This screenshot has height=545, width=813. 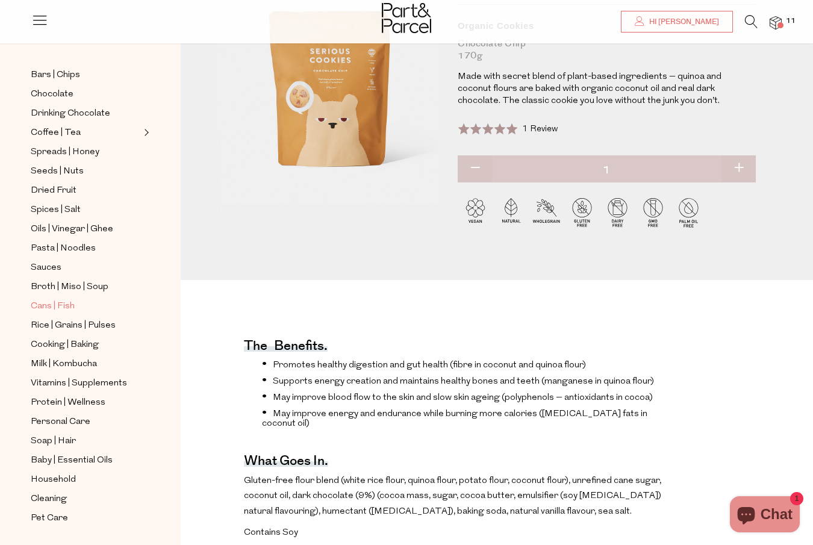 What do you see at coordinates (85, 421) in the screenshot?
I see `a: Personal Care` at bounding box center [85, 421].